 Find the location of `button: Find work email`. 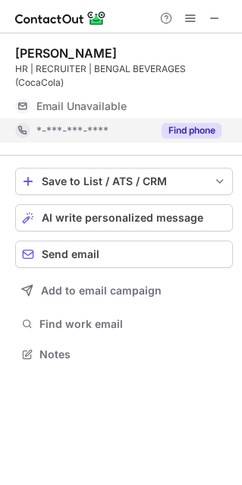

button: Find work email is located at coordinates (124, 324).